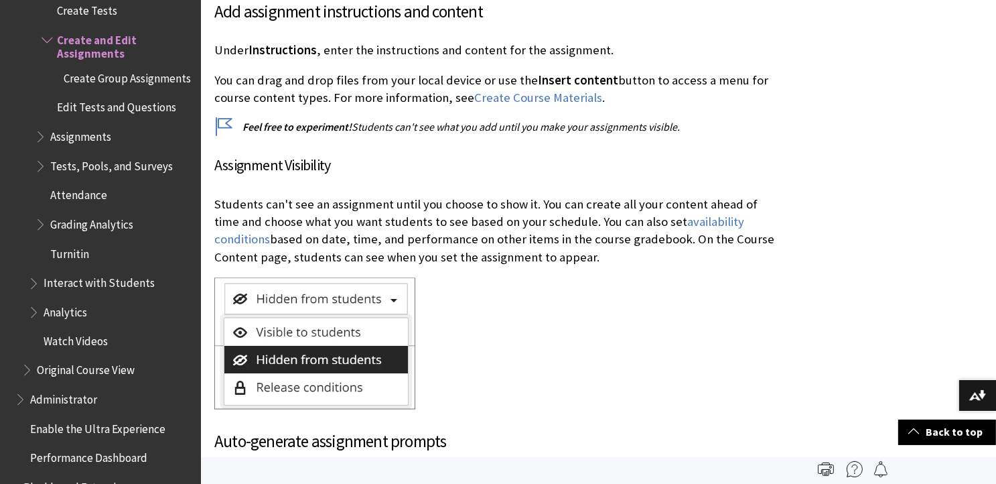 Image resolution: width=996 pixels, height=484 pixels. What do you see at coordinates (283, 50) in the screenshot?
I see `span: Instructions` at bounding box center [283, 50].